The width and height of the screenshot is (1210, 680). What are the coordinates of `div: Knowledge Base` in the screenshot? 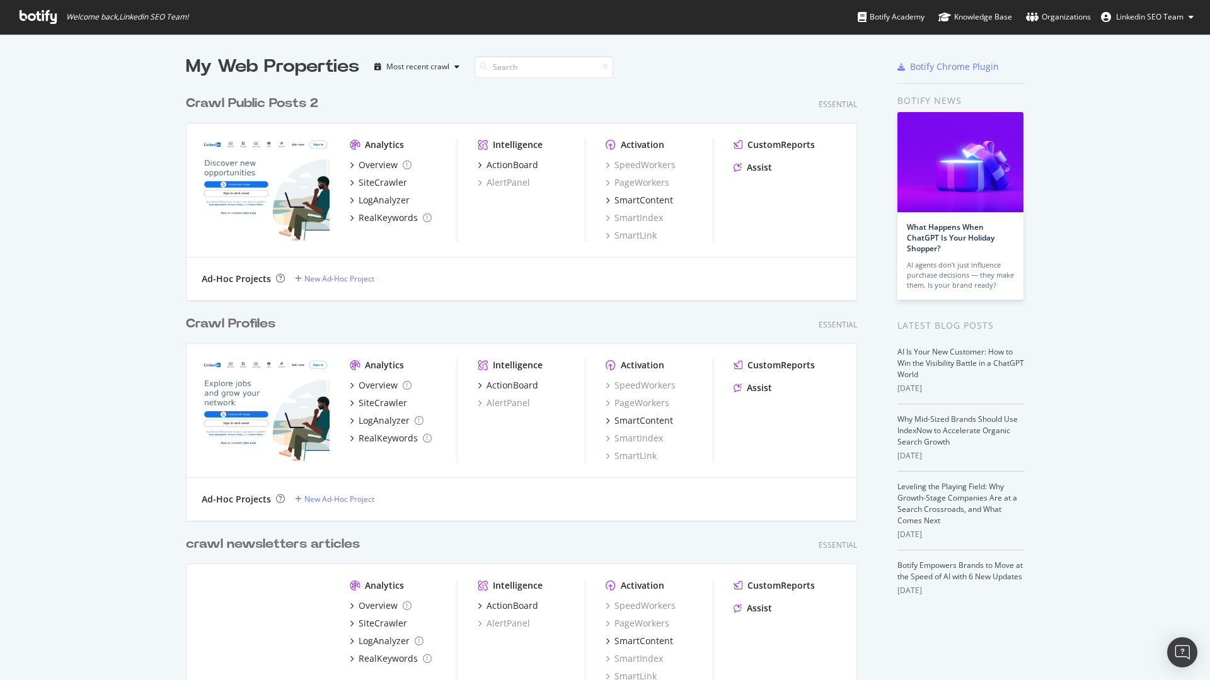 It's located at (975, 17).